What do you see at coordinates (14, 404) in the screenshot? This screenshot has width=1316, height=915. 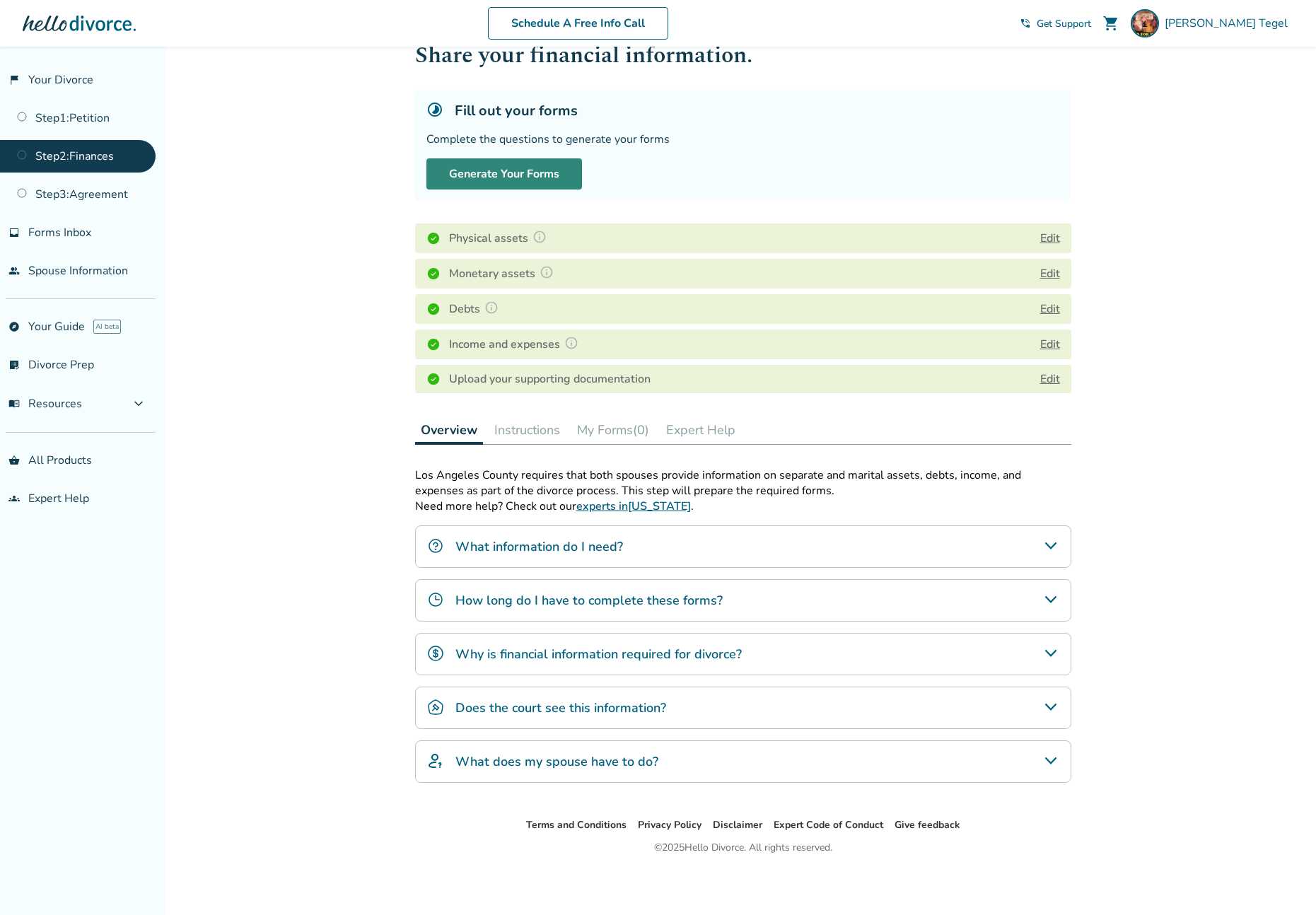 I see `span: menu_book` at bounding box center [14, 404].